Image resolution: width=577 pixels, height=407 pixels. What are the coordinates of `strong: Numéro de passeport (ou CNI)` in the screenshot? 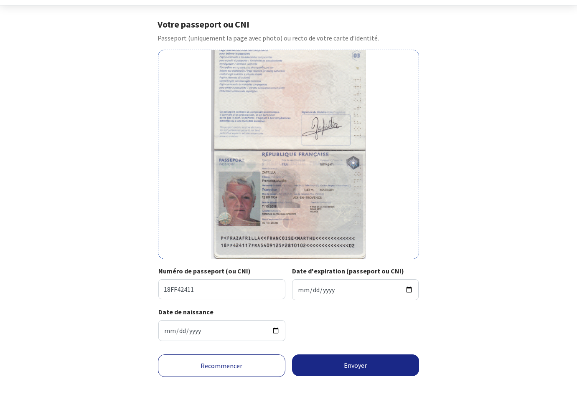 It's located at (204, 271).